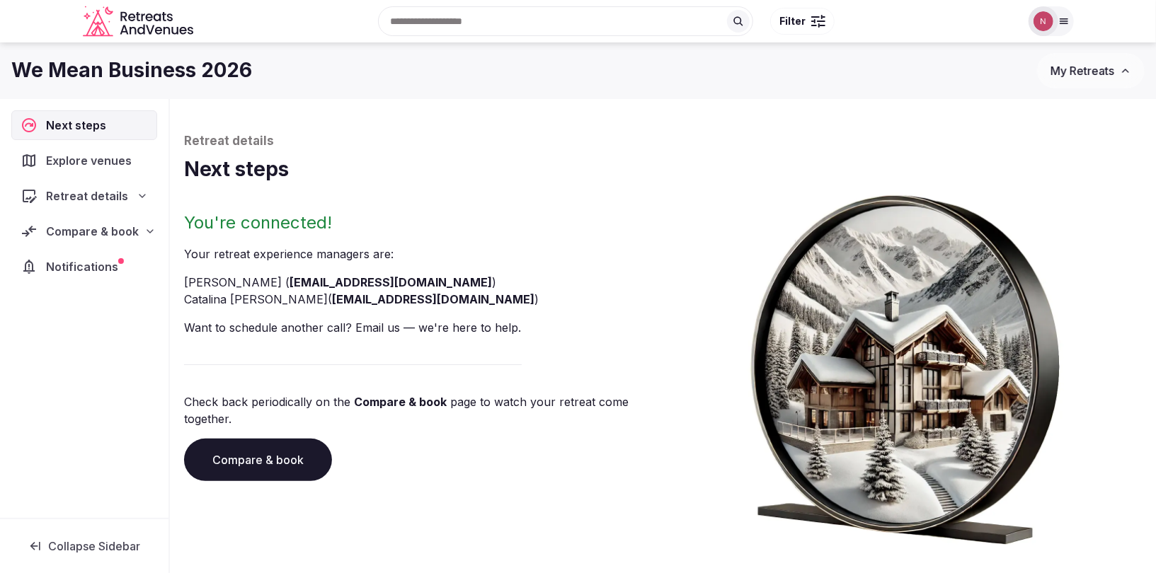 This screenshot has width=1156, height=573. Describe the element at coordinates (84, 267) in the screenshot. I see `a: Notifications` at that location.